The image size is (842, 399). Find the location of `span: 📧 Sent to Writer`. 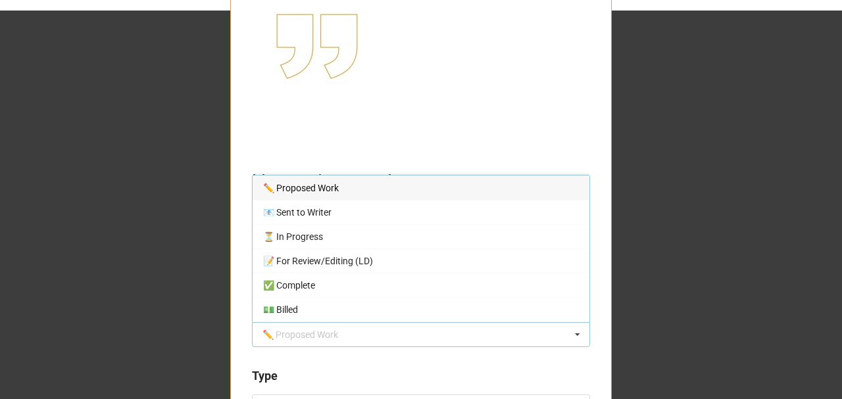

span: 📧 Sent to Writer is located at coordinates (297, 213).